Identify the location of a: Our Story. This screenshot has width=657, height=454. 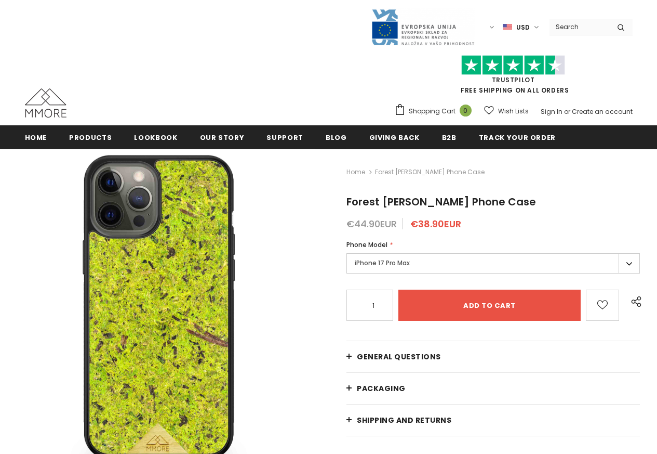
(222, 137).